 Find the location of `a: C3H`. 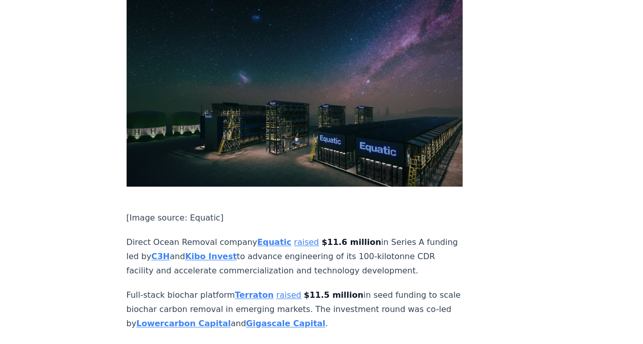

a: C3H is located at coordinates (161, 256).